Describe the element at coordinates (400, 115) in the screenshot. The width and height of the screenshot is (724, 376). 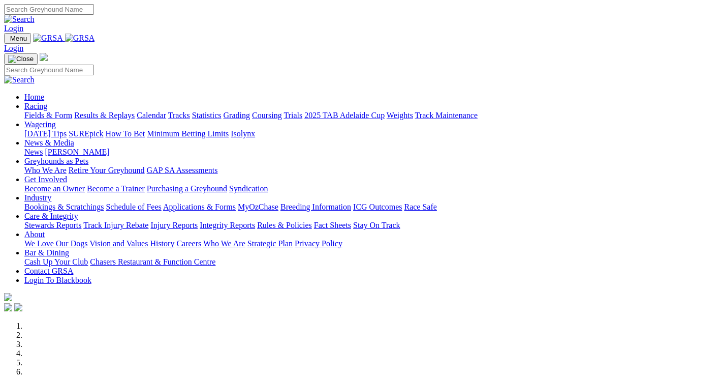
I see `a: Weights` at that location.